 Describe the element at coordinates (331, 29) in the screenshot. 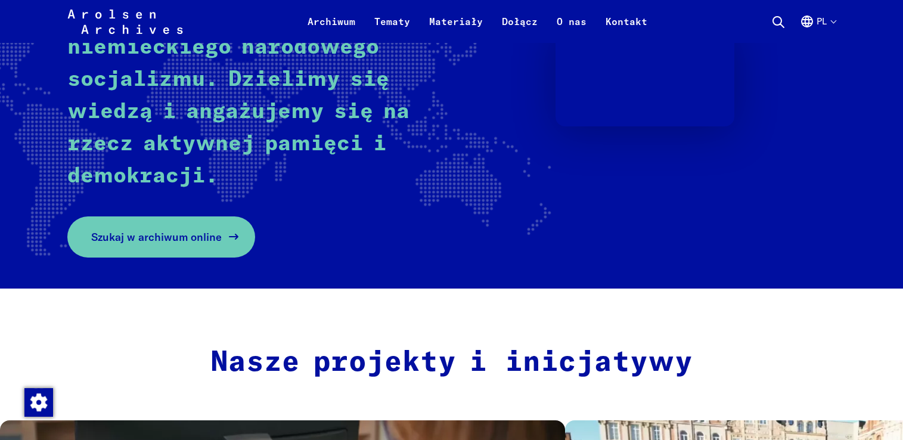

I see `a: Archiwum` at that location.